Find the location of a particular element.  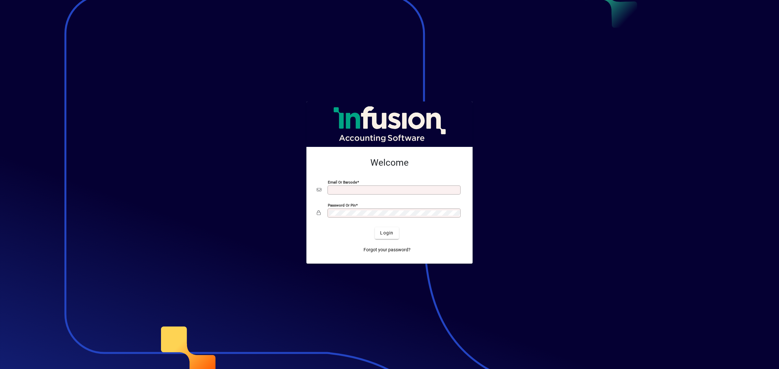

span: Forgot your password? is located at coordinates (387, 250).